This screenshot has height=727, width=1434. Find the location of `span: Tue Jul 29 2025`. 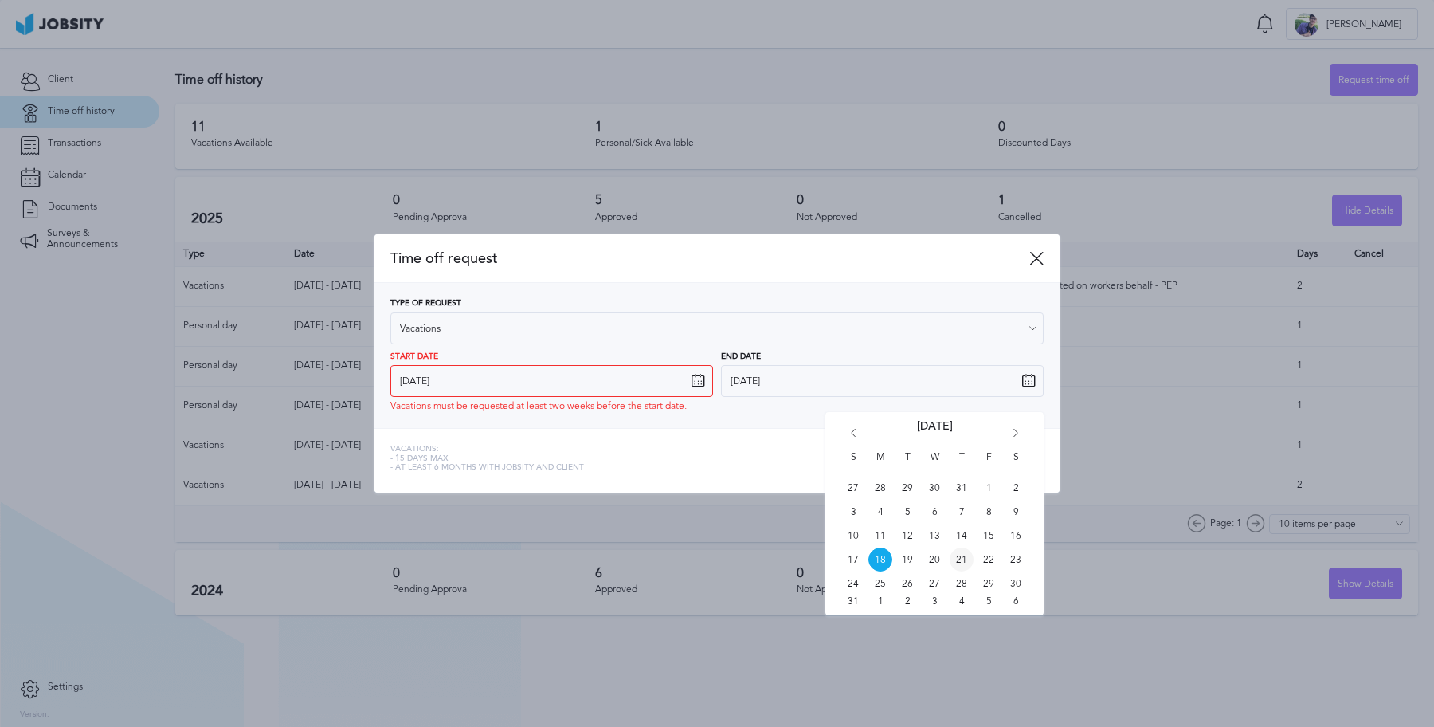

span: Tue Jul 29 2025 is located at coordinates (908, 488).